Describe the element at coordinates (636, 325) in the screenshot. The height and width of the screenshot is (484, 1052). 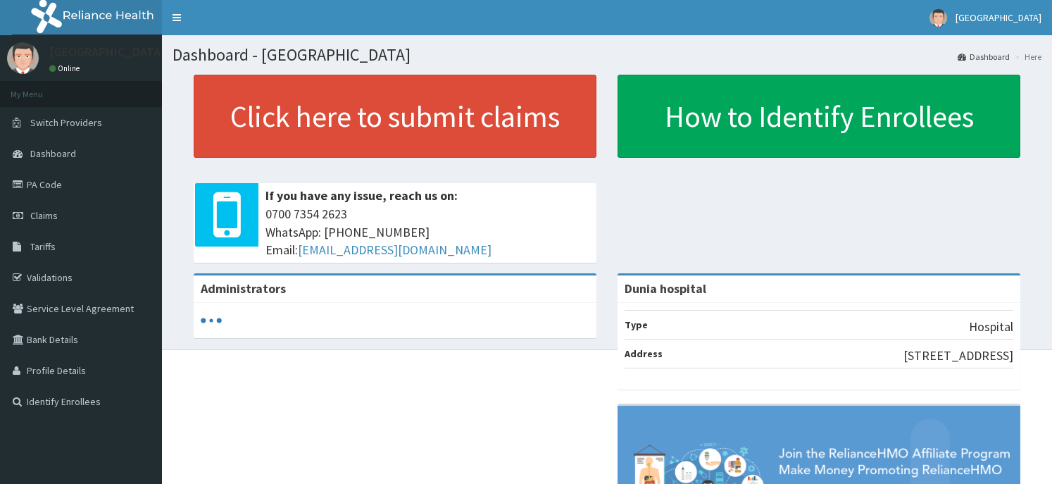
I see `b: Type` at that location.